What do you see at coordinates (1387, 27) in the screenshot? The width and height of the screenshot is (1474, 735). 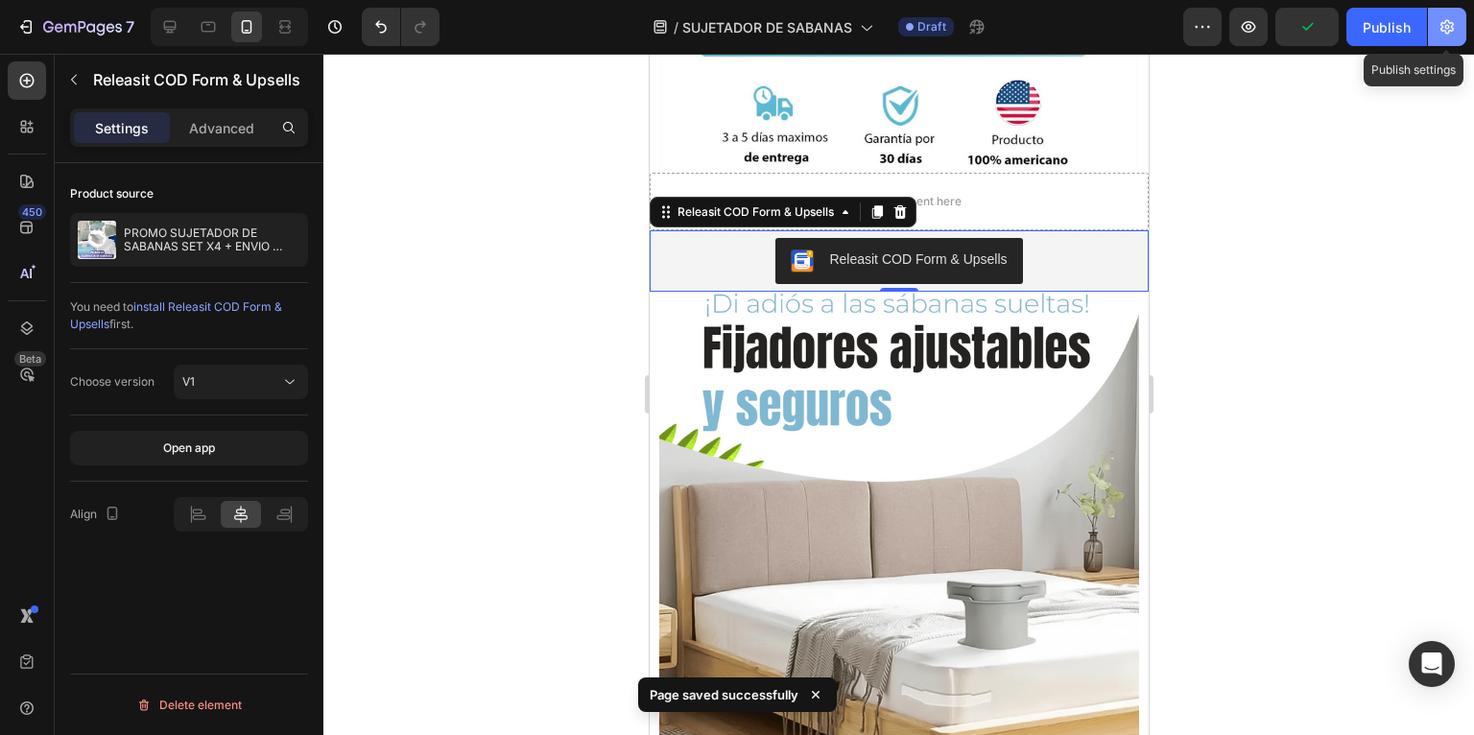 I see `button: Publish` at bounding box center [1387, 27].